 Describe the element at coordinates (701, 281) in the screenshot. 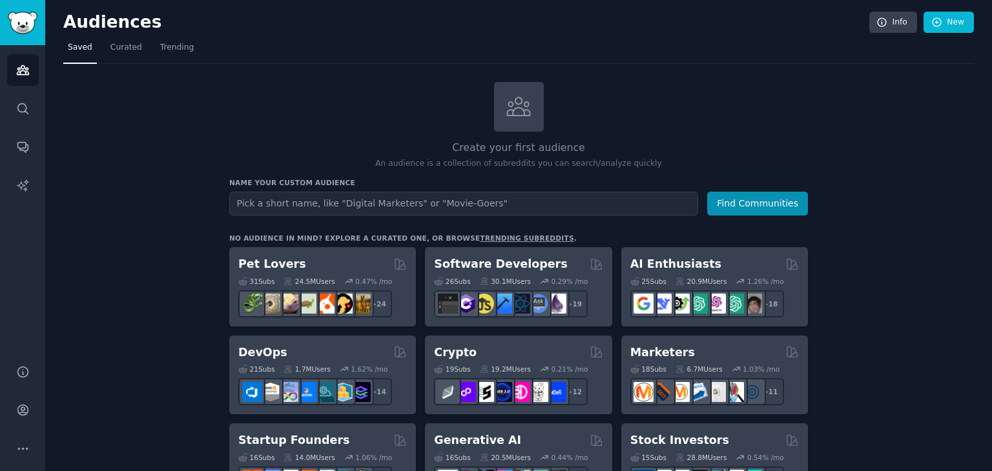

I see `div: 20.9M Users` at that location.